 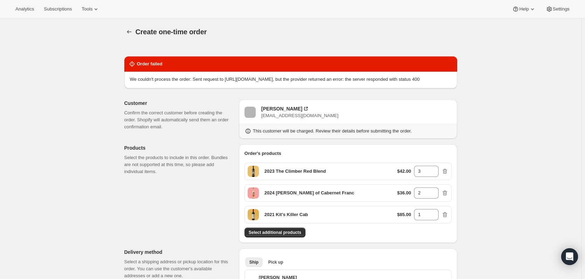 What do you see at coordinates (263, 153) in the screenshot?
I see `span: Order's products` at bounding box center [263, 153].